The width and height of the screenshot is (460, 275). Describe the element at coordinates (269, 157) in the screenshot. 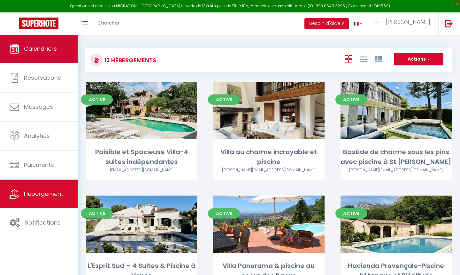

I see `div: Villa au charme incroyable et piscine` at that location.